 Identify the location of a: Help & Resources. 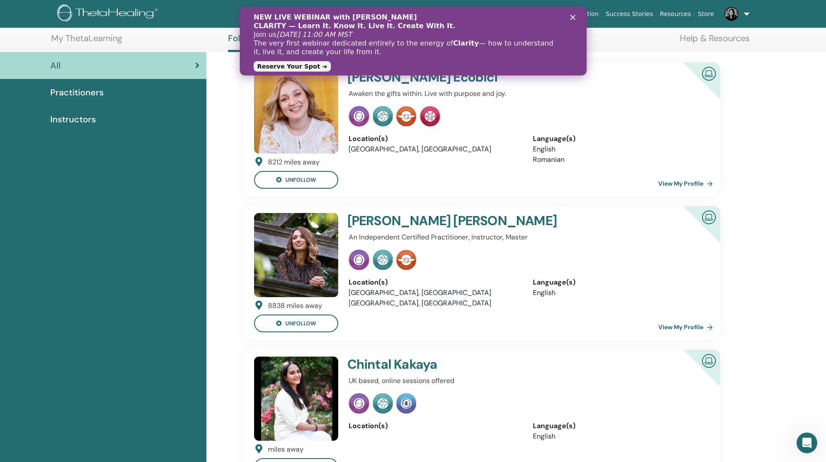
(715, 41).